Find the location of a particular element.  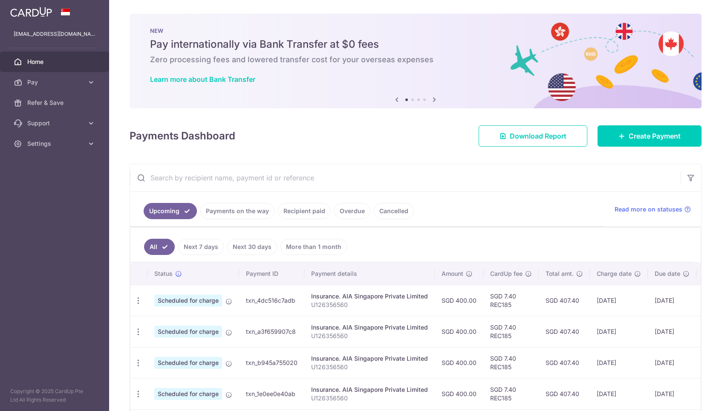

a: Recipient paid is located at coordinates (304, 211).